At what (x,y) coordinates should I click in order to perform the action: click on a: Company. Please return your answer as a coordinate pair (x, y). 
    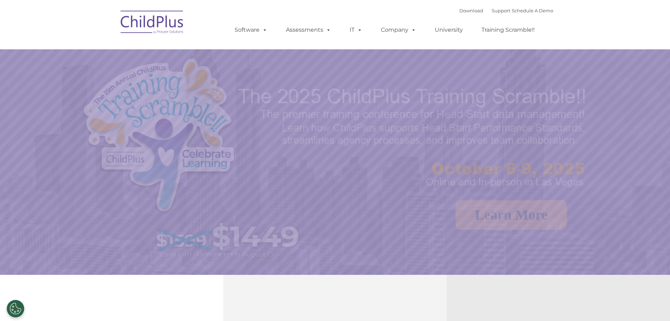
    Looking at the image, I should click on (399, 30).